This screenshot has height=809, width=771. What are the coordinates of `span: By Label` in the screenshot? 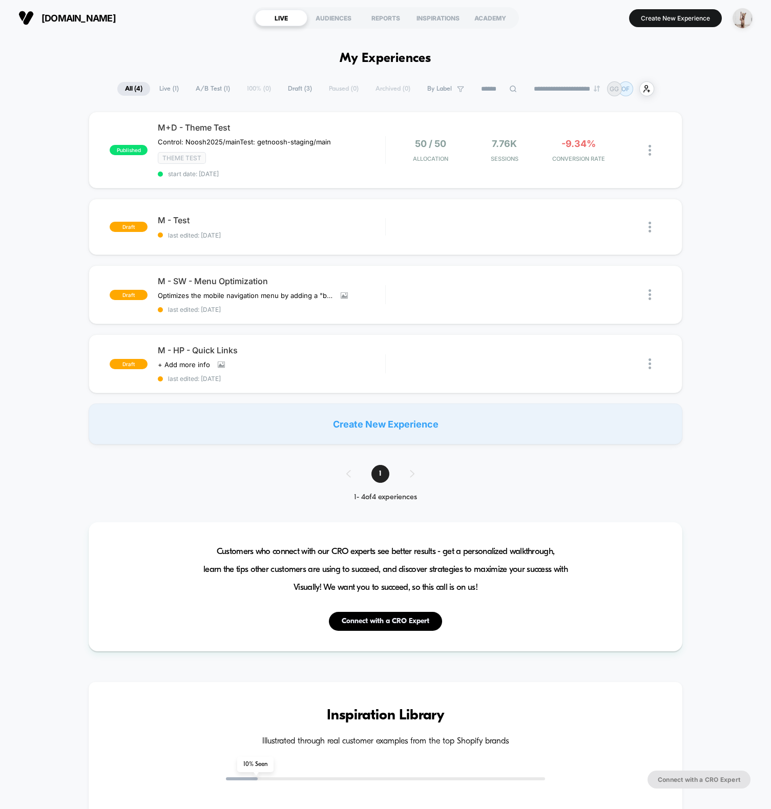 It's located at (439, 89).